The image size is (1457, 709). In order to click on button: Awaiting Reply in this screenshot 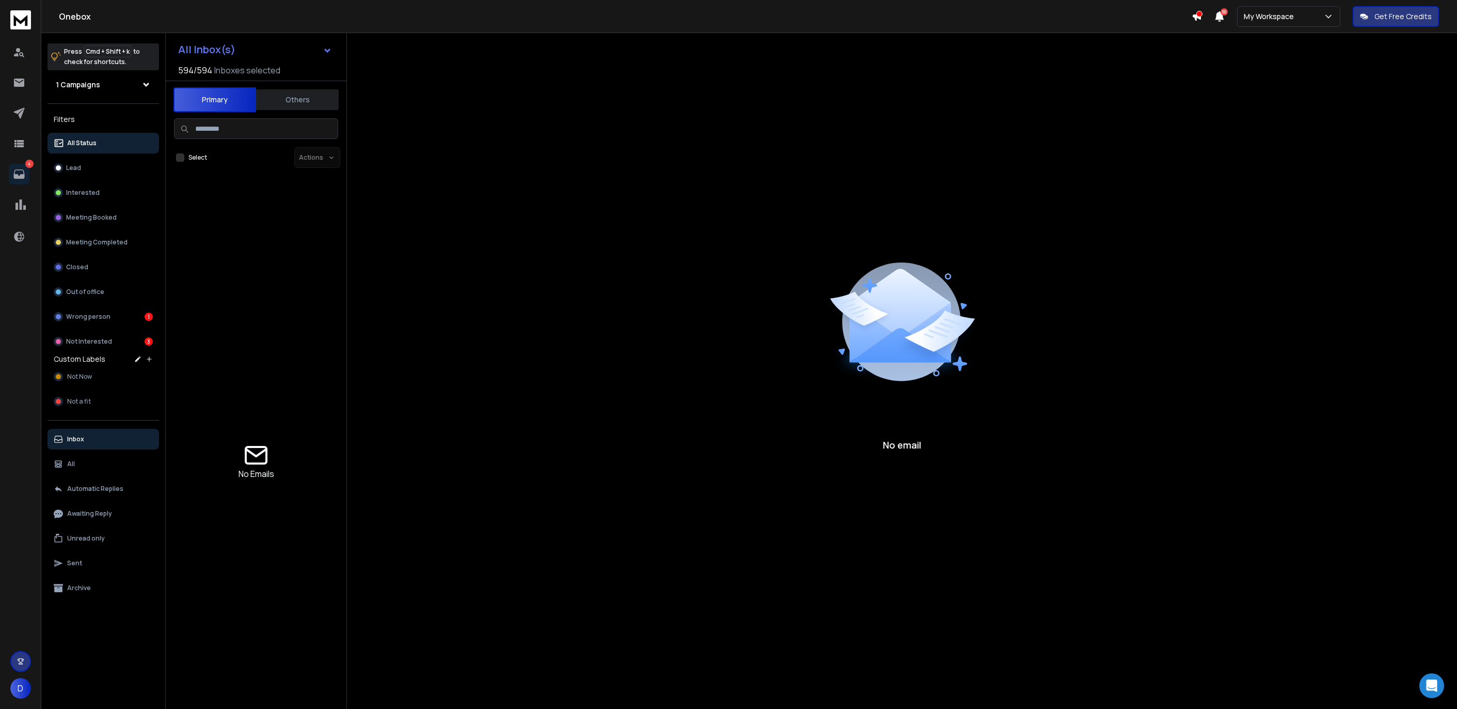, I will do `click(103, 513)`.